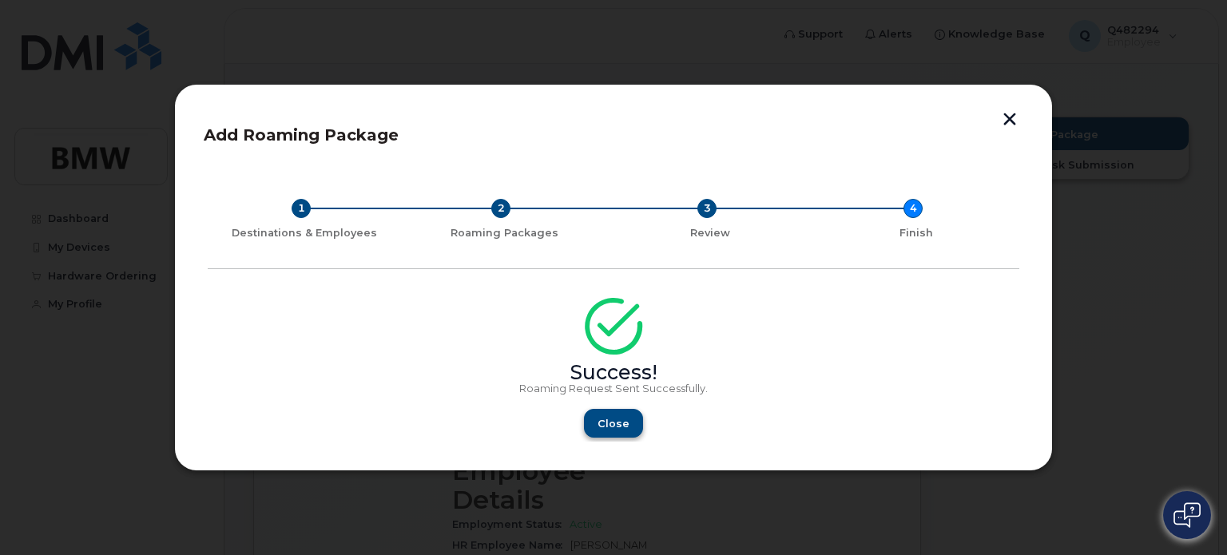 The height and width of the screenshot is (555, 1227). I want to click on span: Add Roaming Package, so click(301, 135).